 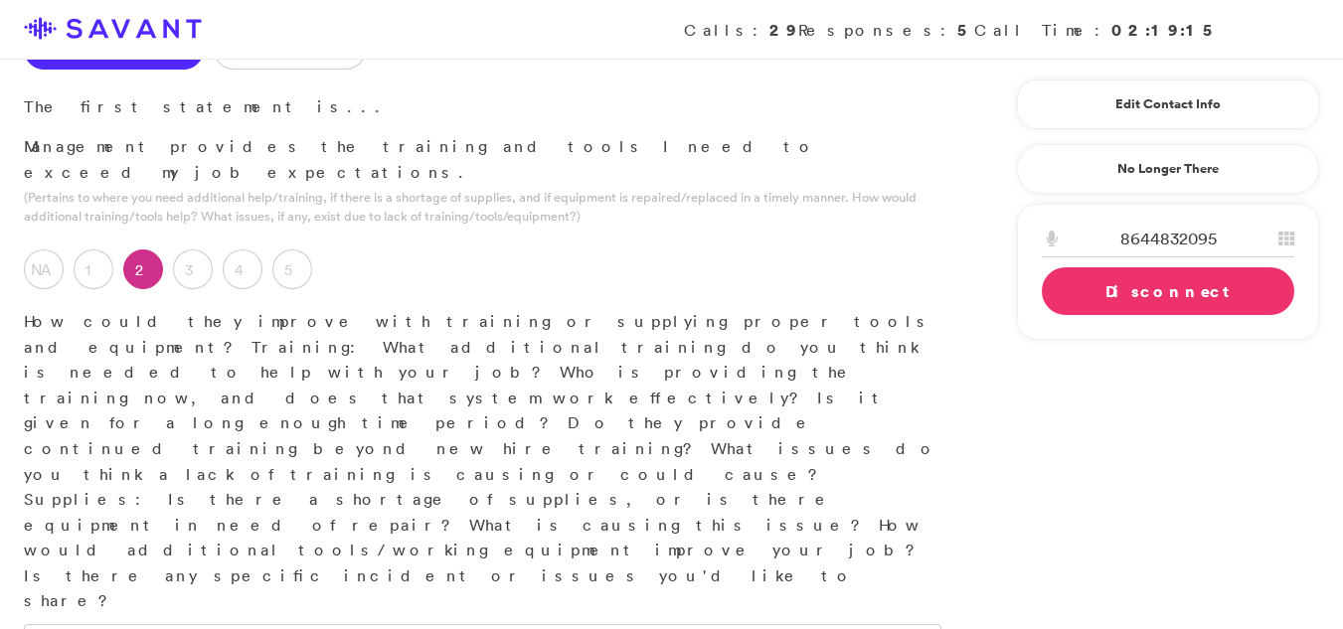 I want to click on label: 3, so click(x=193, y=269).